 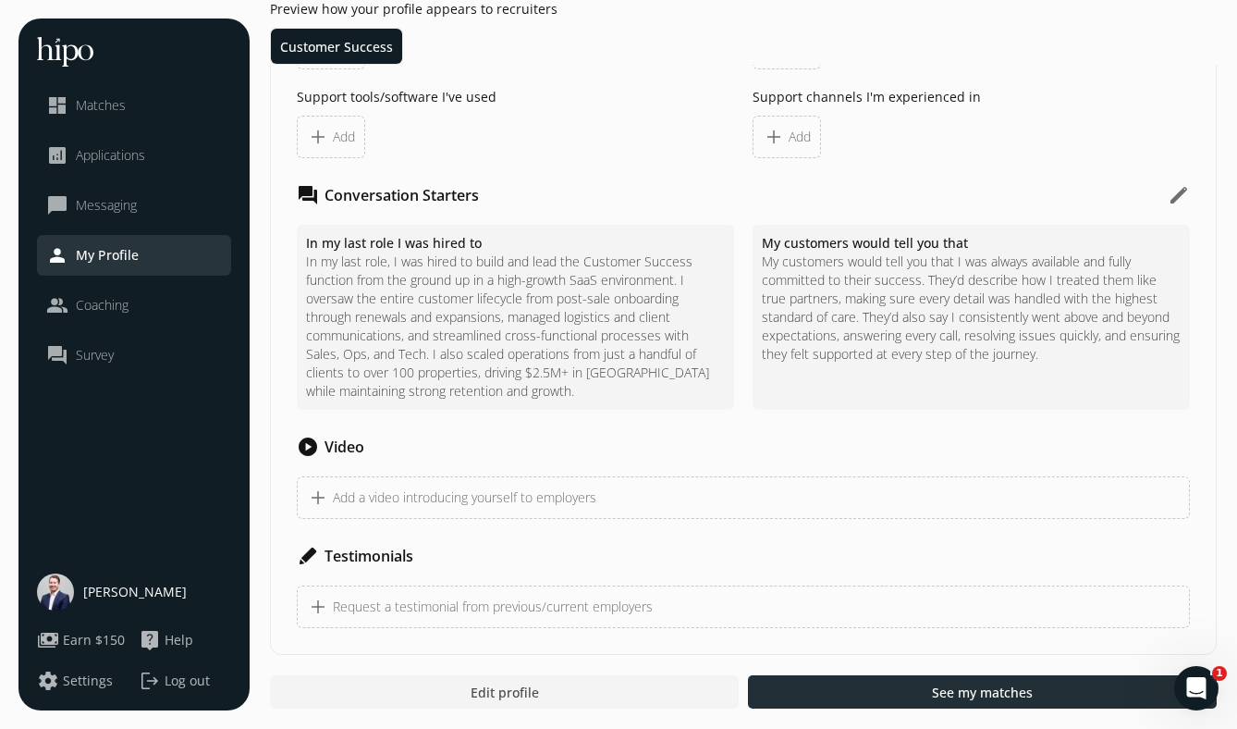 I want to click on span: Help, so click(x=178, y=640).